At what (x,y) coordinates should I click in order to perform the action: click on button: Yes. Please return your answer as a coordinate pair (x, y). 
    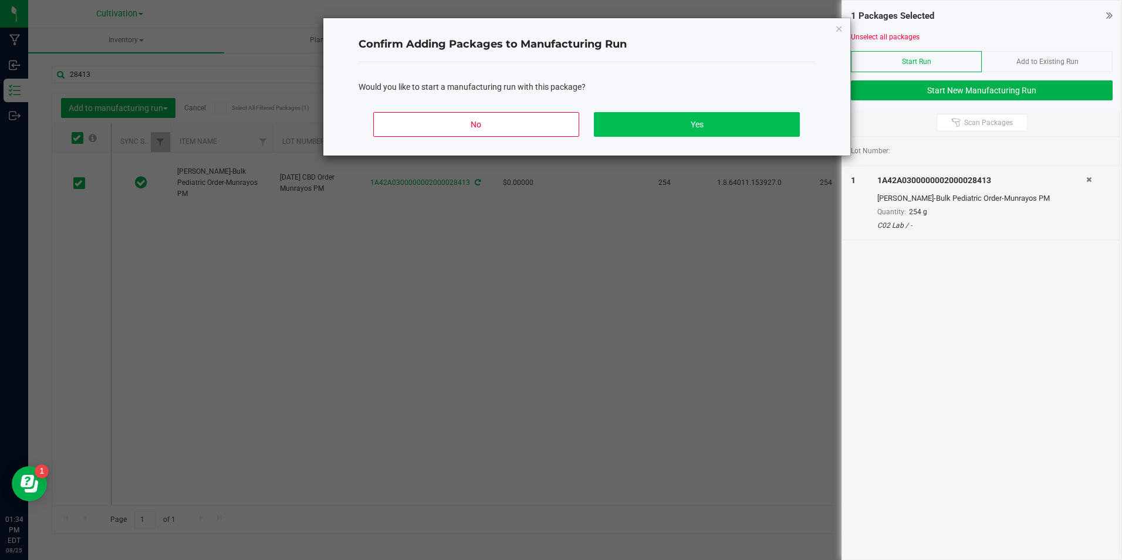
    Looking at the image, I should click on (696, 124).